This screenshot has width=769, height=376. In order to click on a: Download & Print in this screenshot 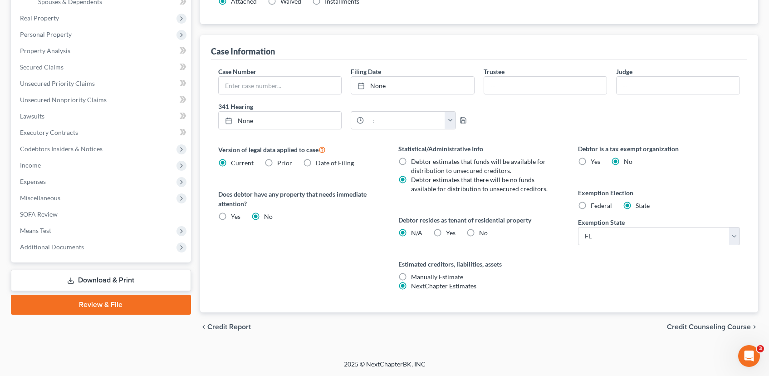, I will do `click(101, 280)`.